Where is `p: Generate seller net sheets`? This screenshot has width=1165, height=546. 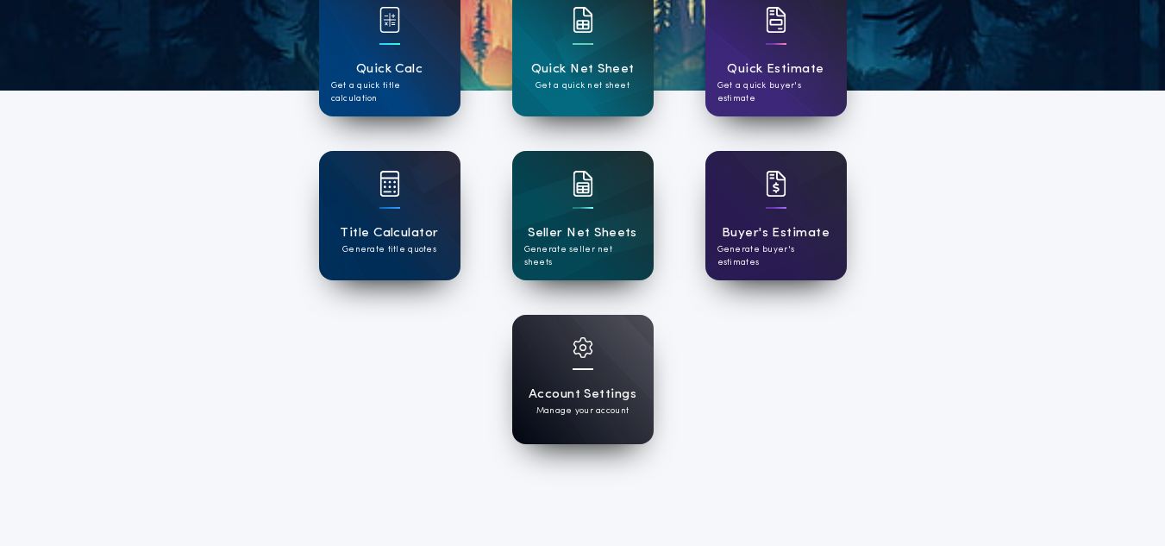
p: Generate seller net sheets is located at coordinates (583, 256).